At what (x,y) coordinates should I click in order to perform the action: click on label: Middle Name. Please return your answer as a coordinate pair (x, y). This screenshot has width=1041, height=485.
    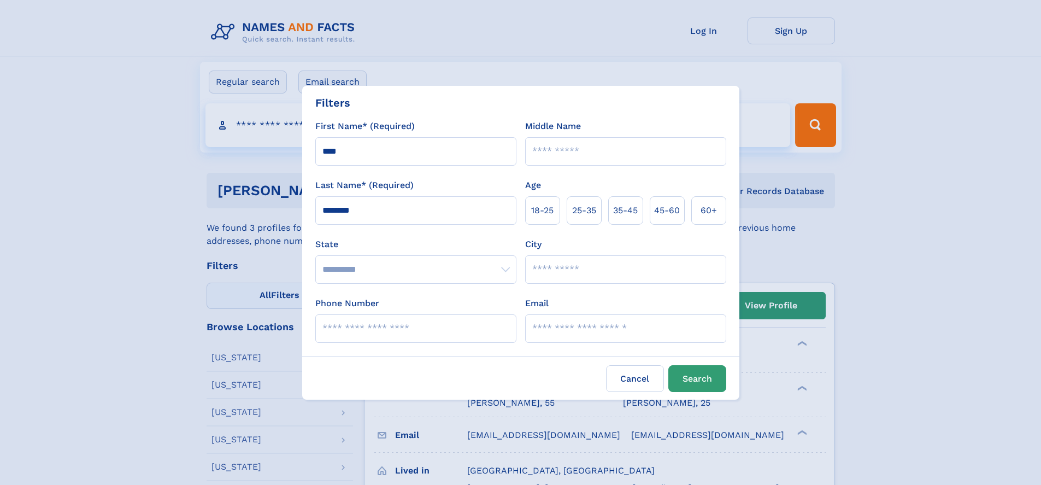
    Looking at the image, I should click on (553, 126).